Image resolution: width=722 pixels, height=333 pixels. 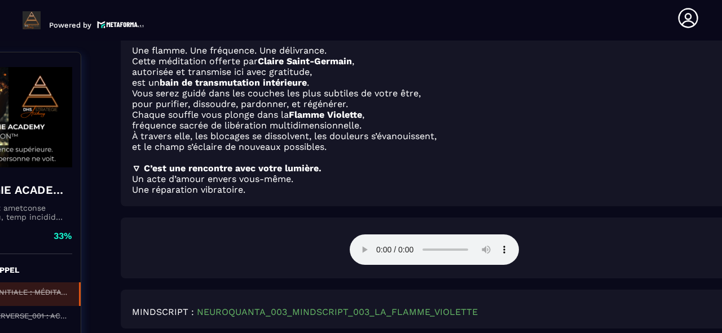 What do you see at coordinates (233, 82) in the screenshot?
I see `strong: bain de transmutation intérieure` at bounding box center [233, 82].